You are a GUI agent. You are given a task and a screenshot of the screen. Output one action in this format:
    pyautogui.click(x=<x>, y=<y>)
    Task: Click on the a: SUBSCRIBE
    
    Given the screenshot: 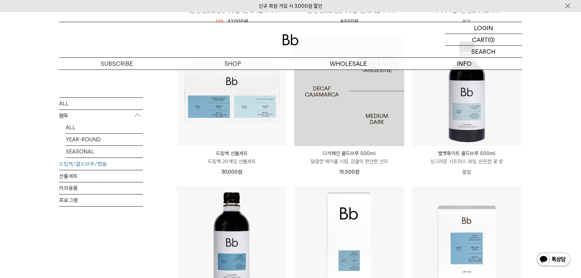 What is the action you would take?
    pyautogui.click(x=117, y=63)
    